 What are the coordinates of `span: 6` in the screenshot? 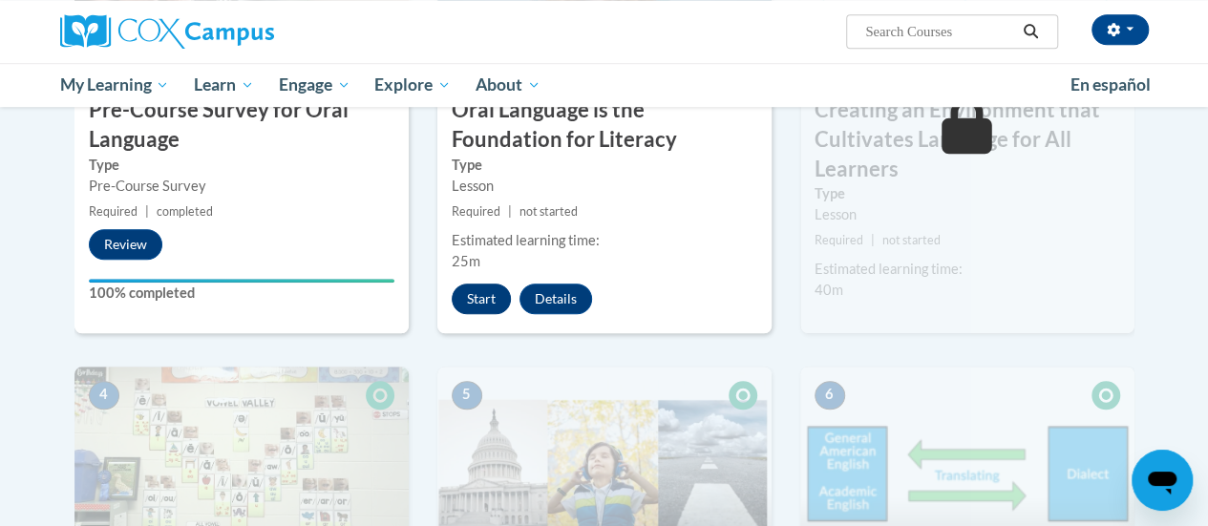 It's located at (830, 395).